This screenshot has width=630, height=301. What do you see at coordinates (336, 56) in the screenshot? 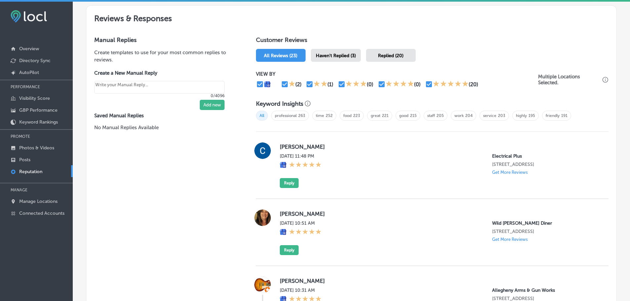
I see `span: Haven't Replied (3)` at bounding box center [336, 56].